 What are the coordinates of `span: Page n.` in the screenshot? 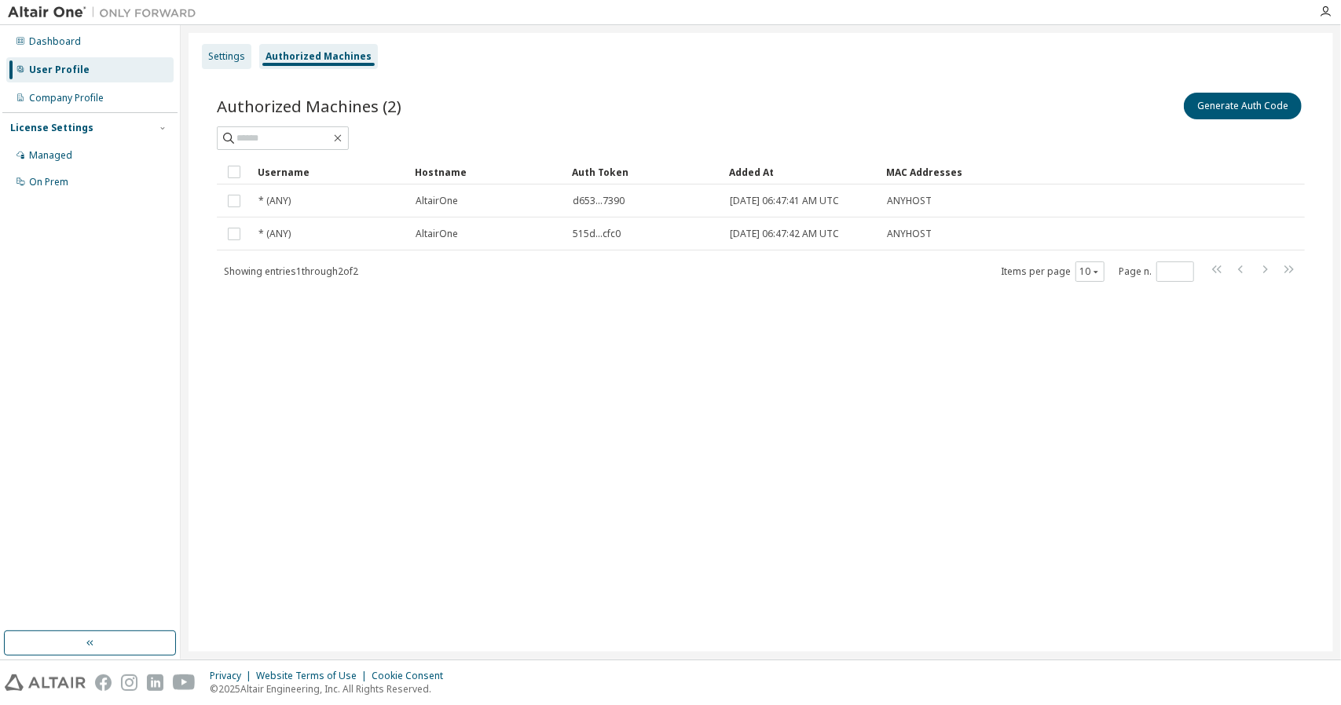 It's located at (1156, 272).